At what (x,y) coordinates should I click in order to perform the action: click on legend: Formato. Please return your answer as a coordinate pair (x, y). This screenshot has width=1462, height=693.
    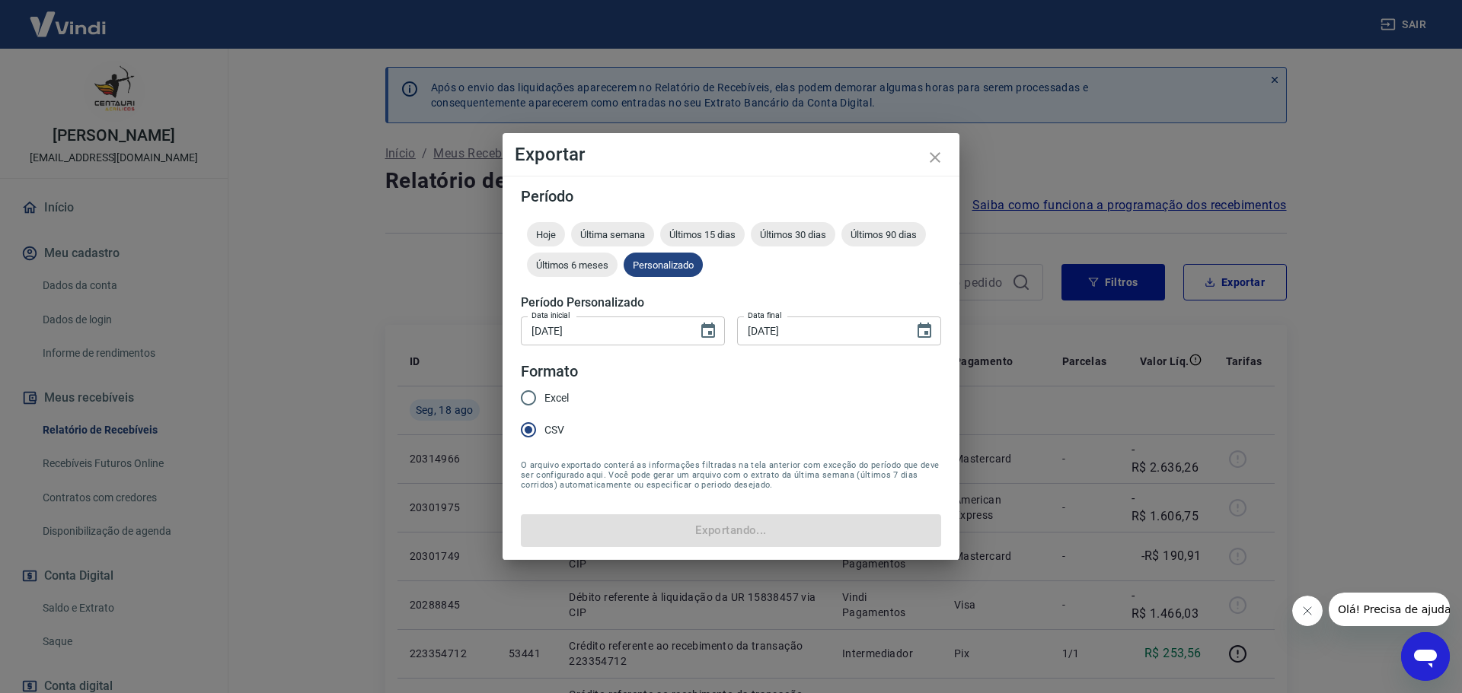
    Looking at the image, I should click on (549, 371).